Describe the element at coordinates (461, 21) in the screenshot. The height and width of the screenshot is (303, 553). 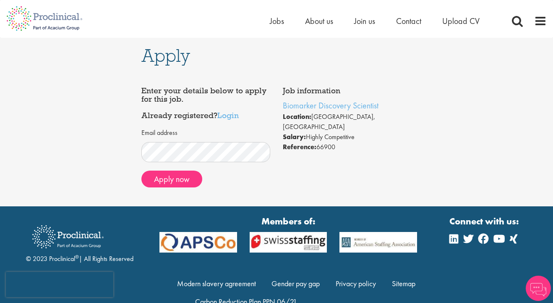
I see `span: Upload CV` at that location.